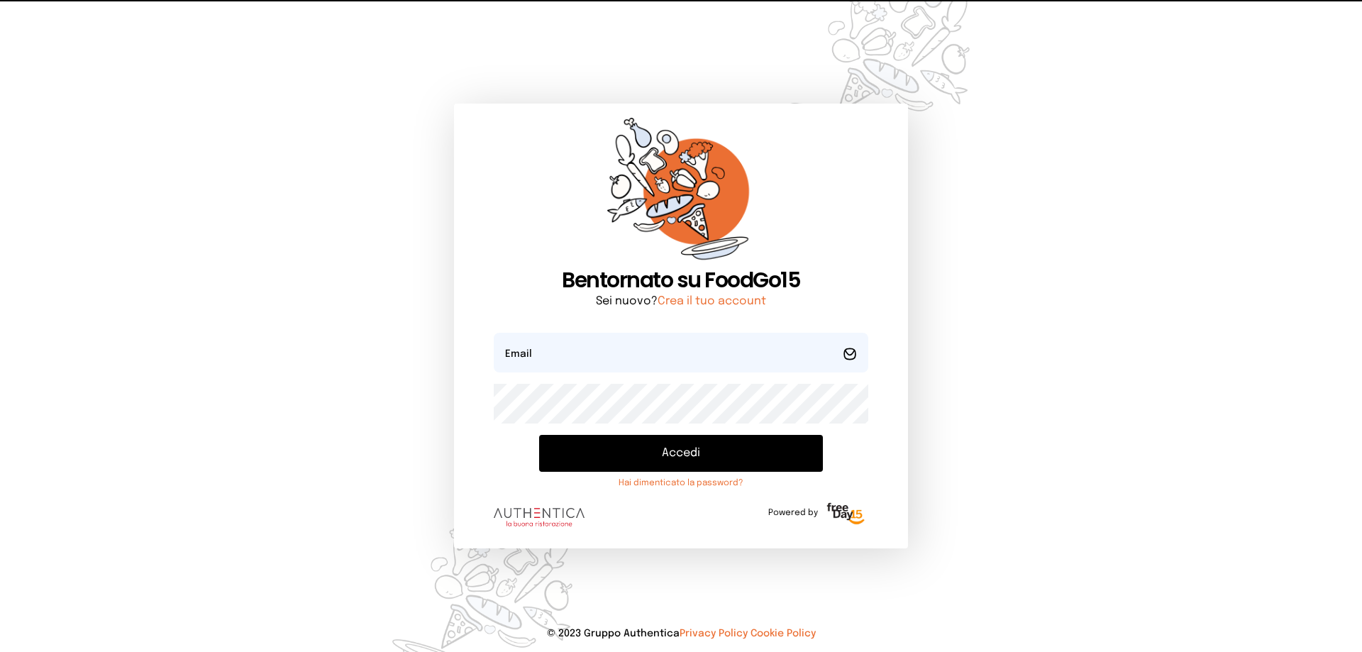 This screenshot has height=652, width=1362. I want to click on p: © 2023 Gruppo Authentica, so click(681, 634).